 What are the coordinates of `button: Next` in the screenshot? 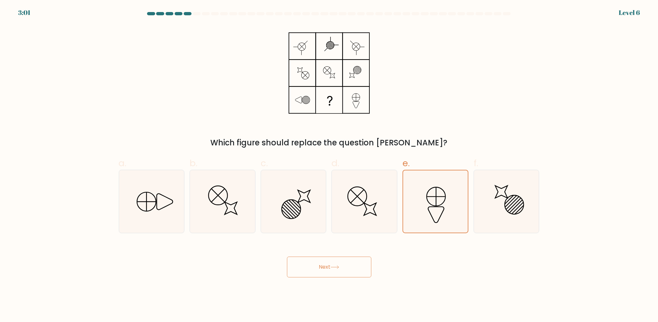 It's located at (329, 267).